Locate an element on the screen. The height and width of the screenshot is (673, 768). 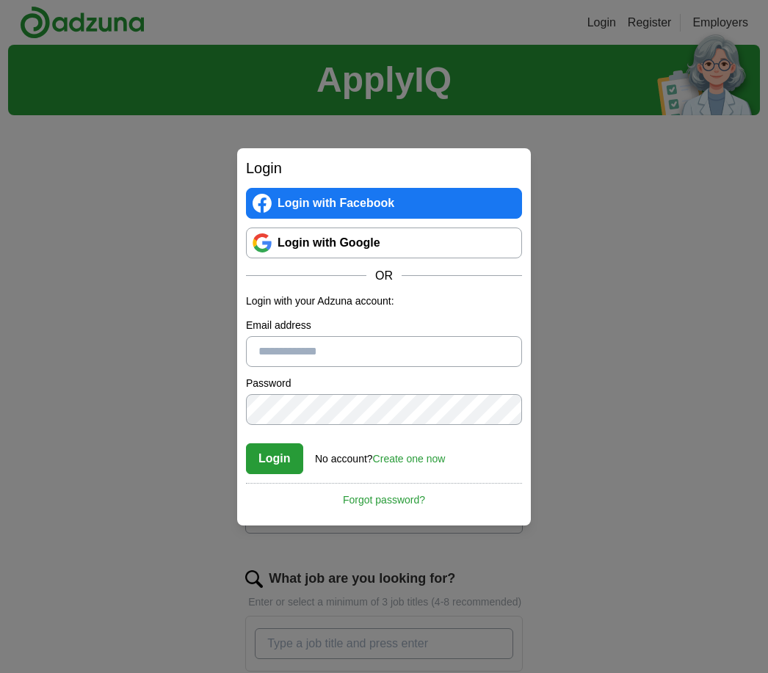
p: Login with your Adzuna account: is located at coordinates (384, 301).